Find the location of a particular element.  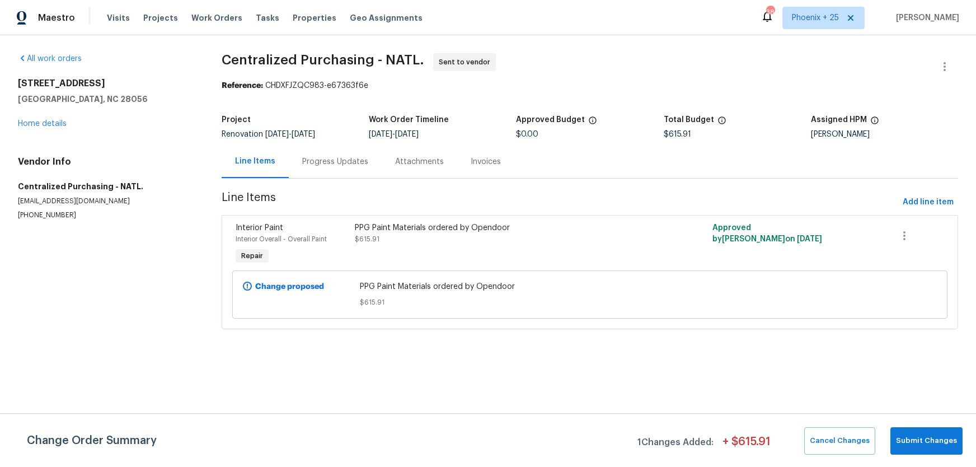

h5: Project is located at coordinates (236, 120).